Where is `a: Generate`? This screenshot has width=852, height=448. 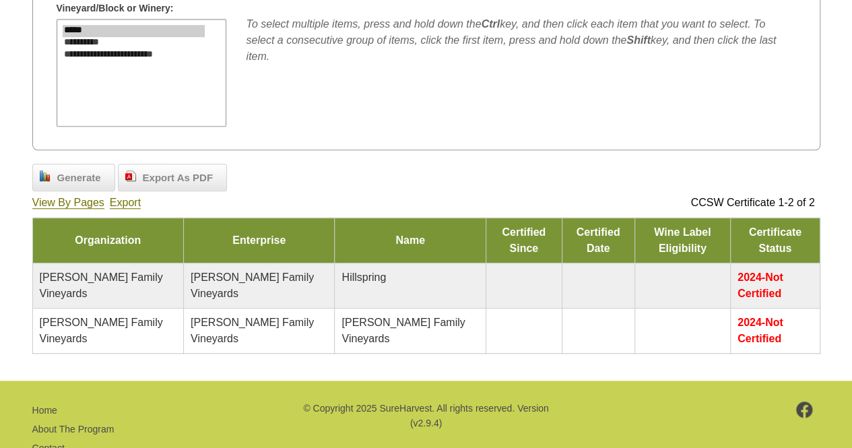
a: Generate is located at coordinates (73, 178).